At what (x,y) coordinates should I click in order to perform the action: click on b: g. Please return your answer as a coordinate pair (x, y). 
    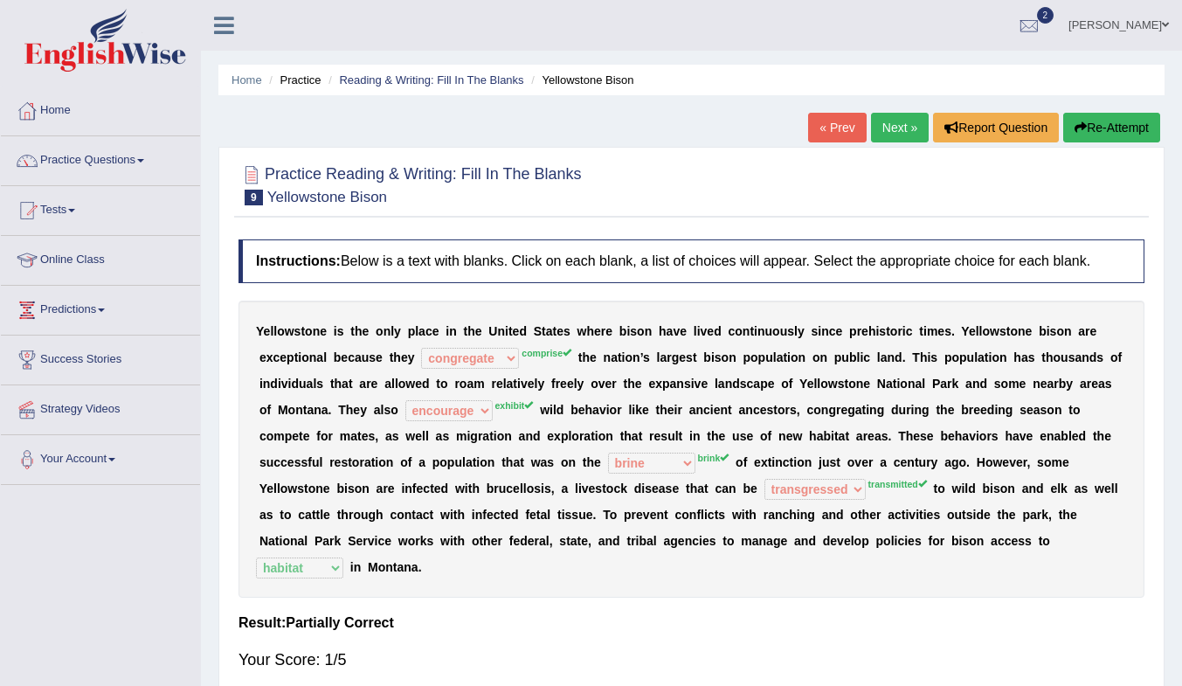
    Looking at the image, I should click on (675, 357).